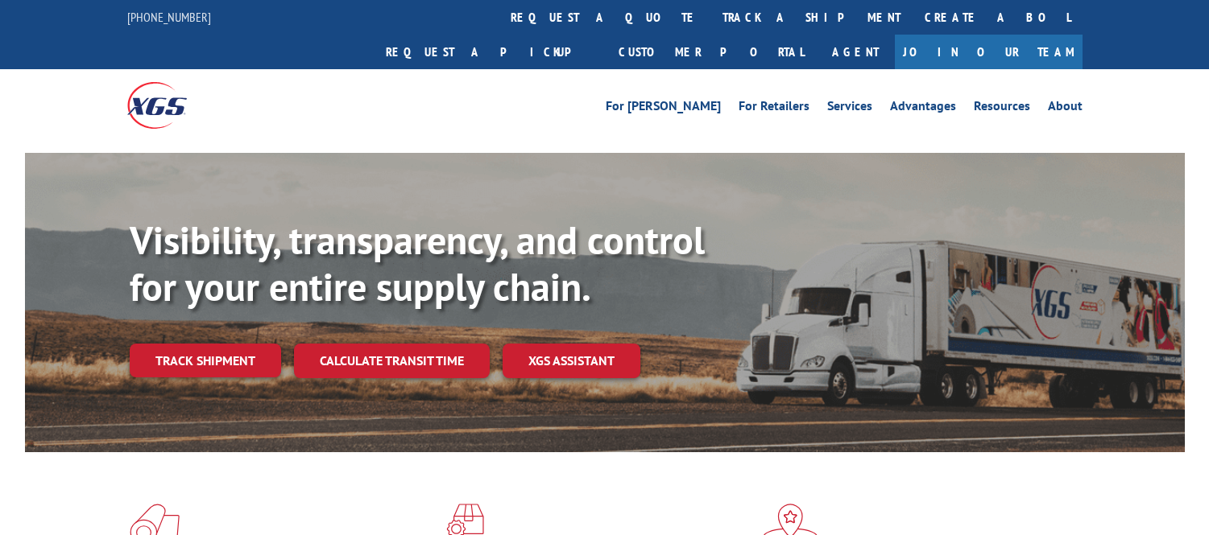 The width and height of the screenshot is (1209, 535). I want to click on a: Resources, so click(1002, 109).